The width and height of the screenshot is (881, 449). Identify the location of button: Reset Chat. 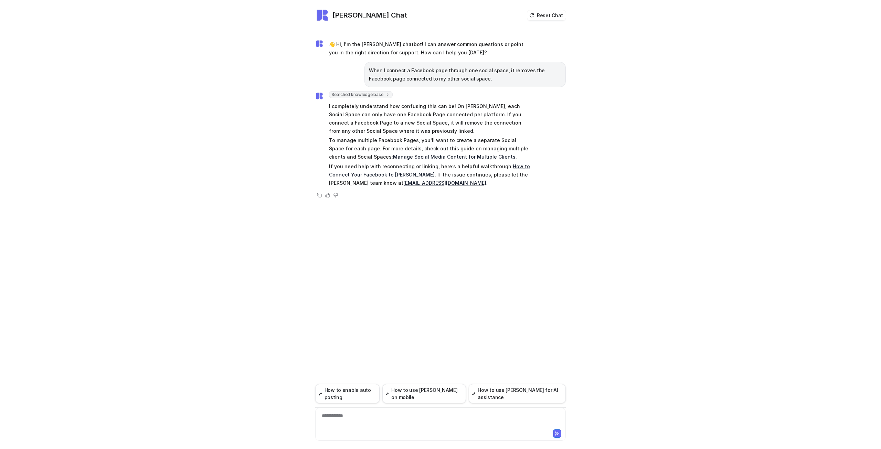
(546, 15).